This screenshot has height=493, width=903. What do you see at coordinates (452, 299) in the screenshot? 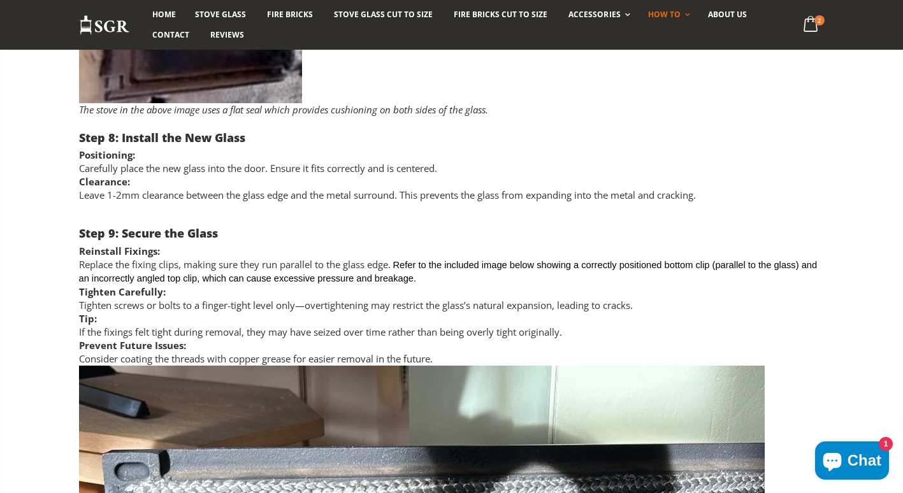
I see `li: Tighten screws or bolts to a finger-tight level only—overtightening may restrict the glass’s natu...` at bounding box center [452, 299].